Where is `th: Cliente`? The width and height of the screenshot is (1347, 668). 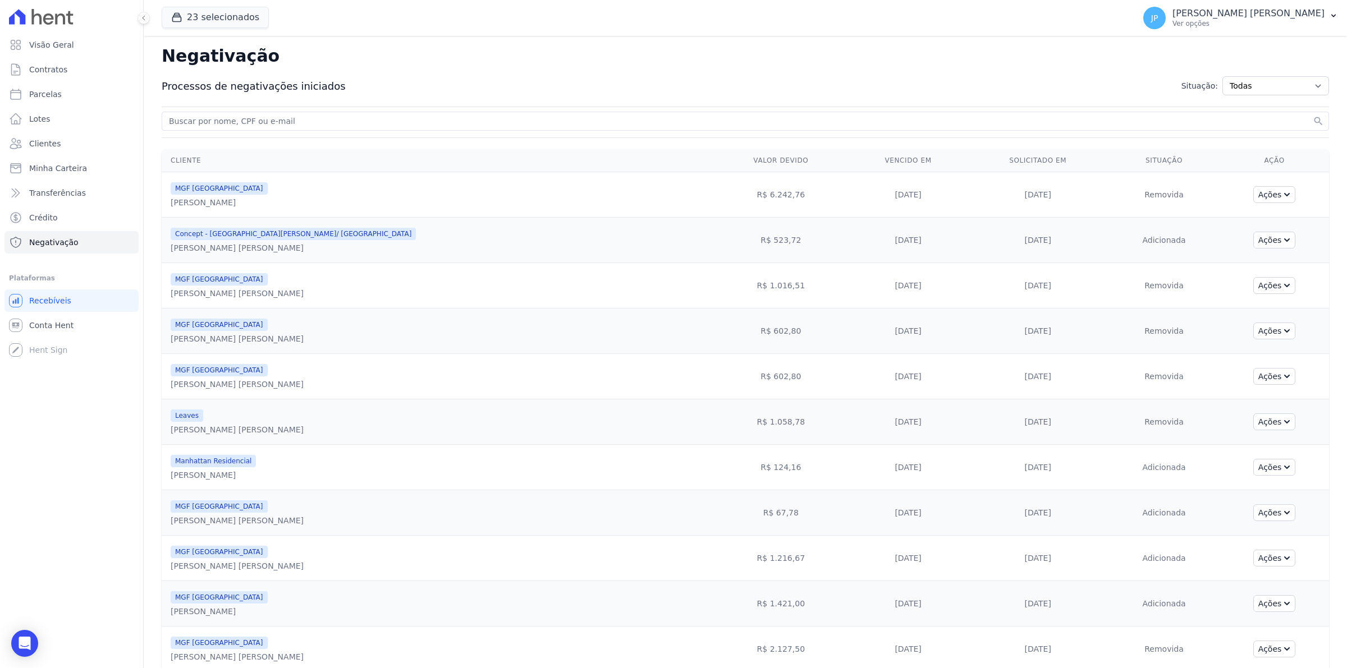
th: Cliente is located at coordinates (437, 160).